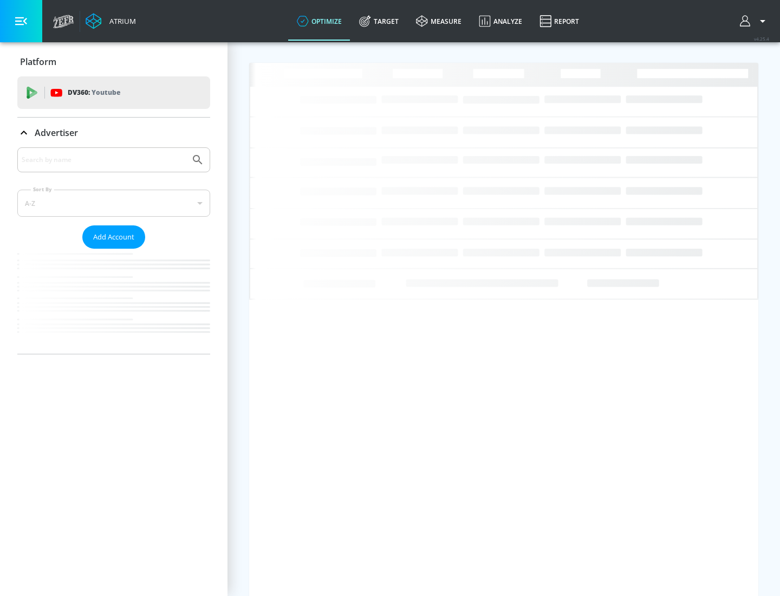 This screenshot has height=596, width=780. What do you see at coordinates (94, 93) in the screenshot?
I see `p: DV360:` at bounding box center [94, 93].